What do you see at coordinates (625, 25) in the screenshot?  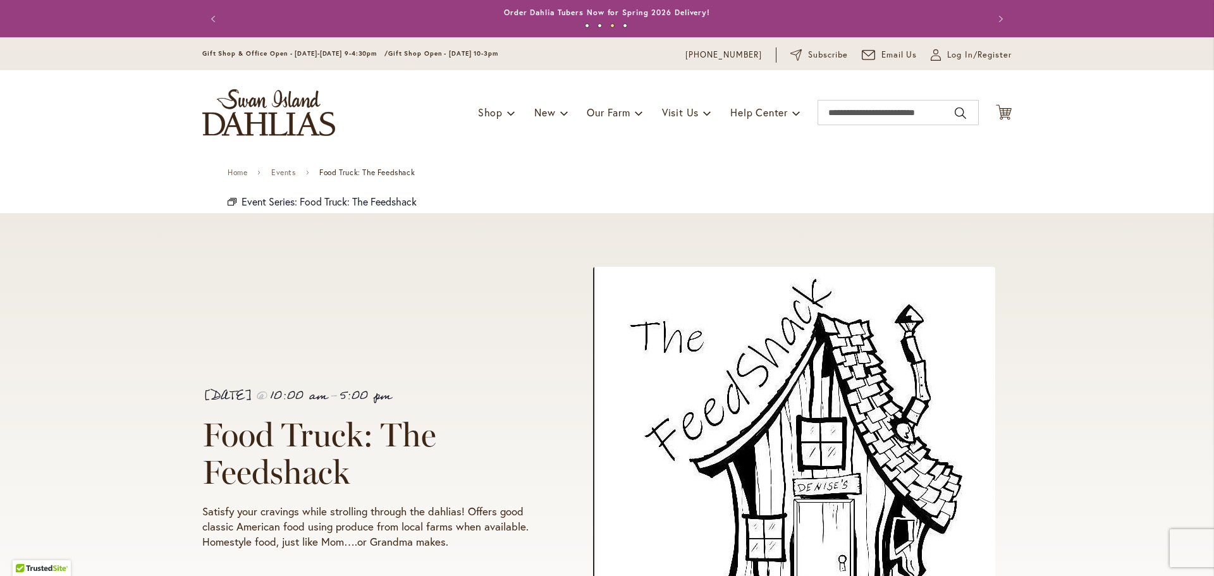 I see `button: 4 of 4` at bounding box center [625, 25].